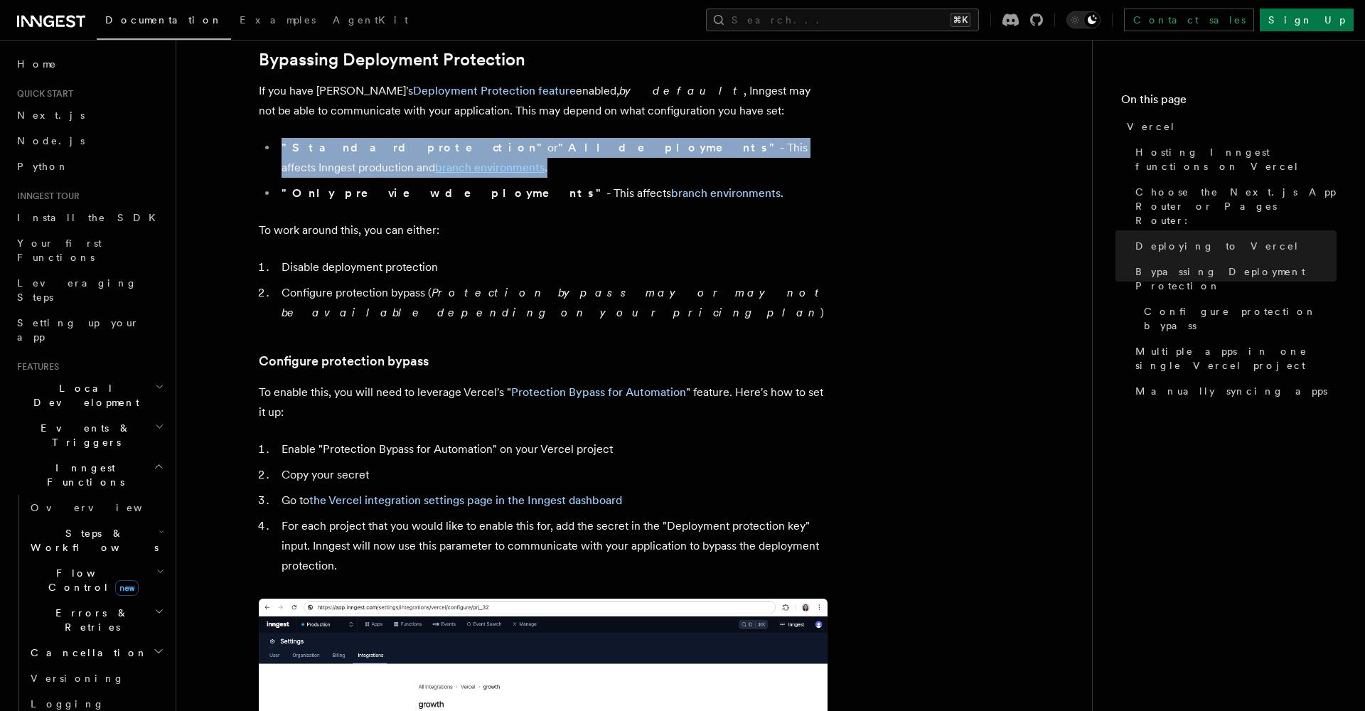 This screenshot has height=711, width=1365. What do you see at coordinates (78, 678) in the screenshot?
I see `span: Versioning` at bounding box center [78, 678].